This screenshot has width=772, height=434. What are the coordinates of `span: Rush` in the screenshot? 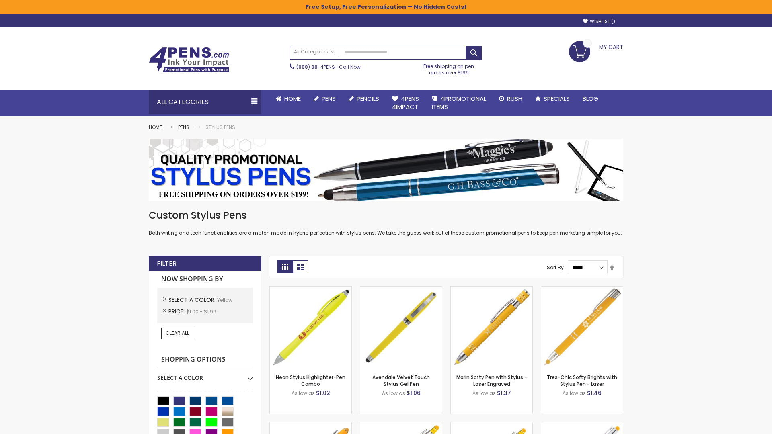 It's located at (514, 98).